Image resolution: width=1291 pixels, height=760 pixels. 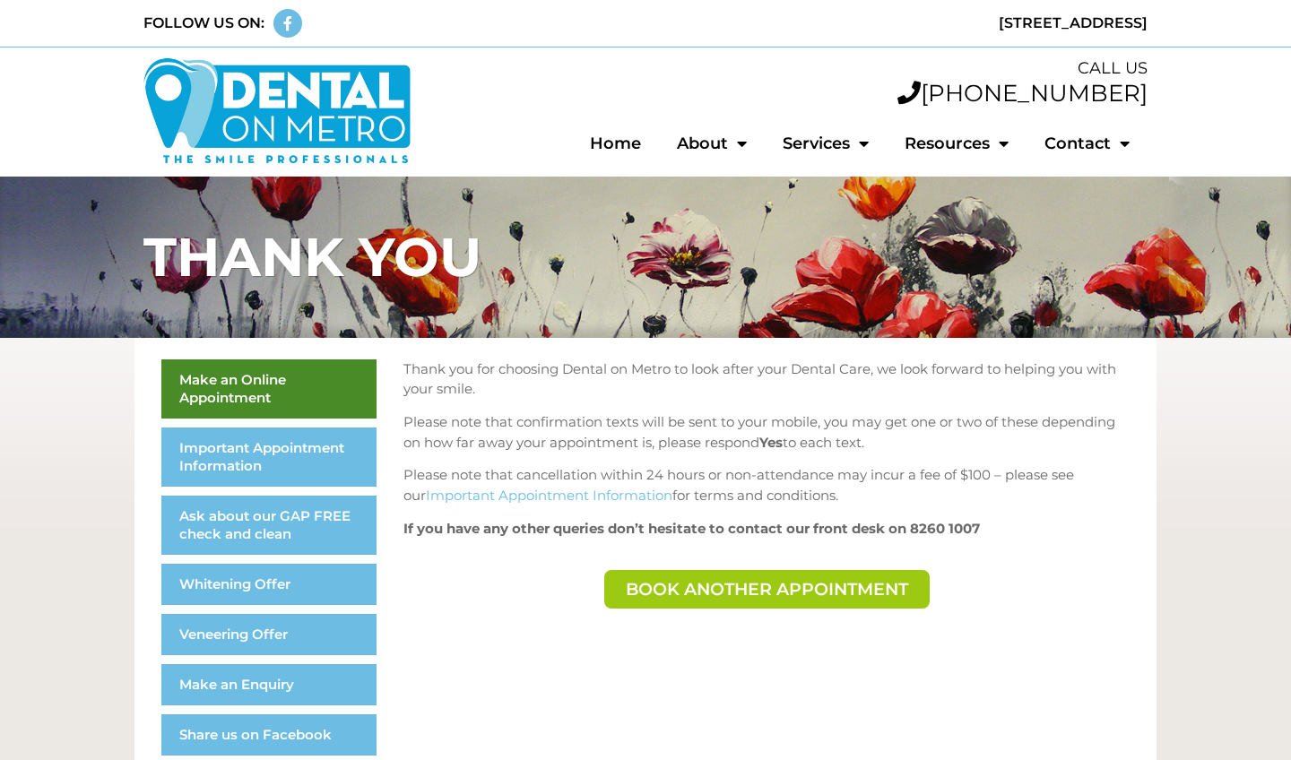 I want to click on div: CALL US, so click(x=788, y=68).